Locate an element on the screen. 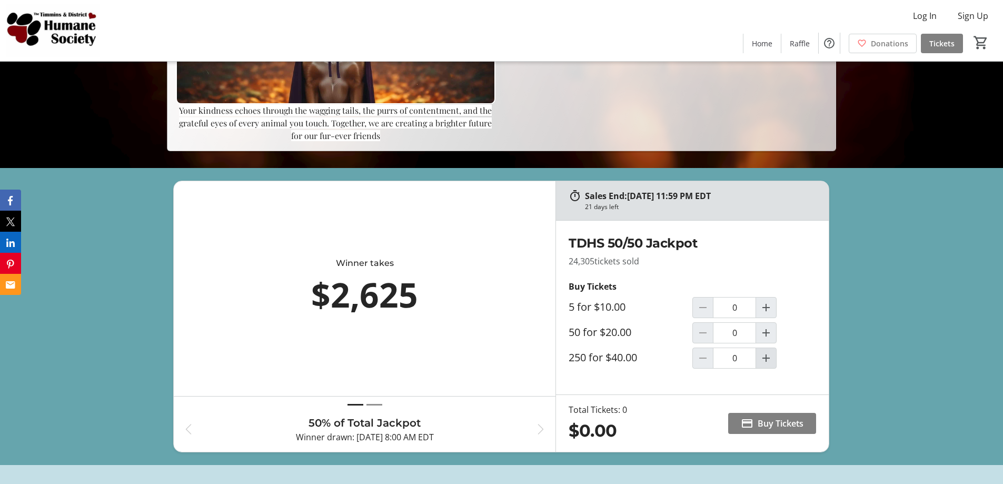 The image size is (1003, 484). span: Sign Up is located at coordinates (973, 16).